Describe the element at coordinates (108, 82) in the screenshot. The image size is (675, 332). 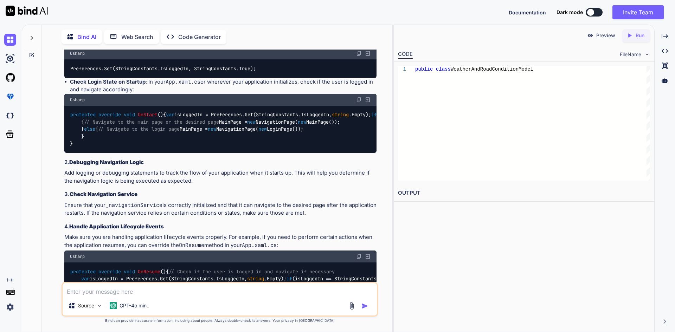
I see `strong: Check Login State on Startup` at that location.